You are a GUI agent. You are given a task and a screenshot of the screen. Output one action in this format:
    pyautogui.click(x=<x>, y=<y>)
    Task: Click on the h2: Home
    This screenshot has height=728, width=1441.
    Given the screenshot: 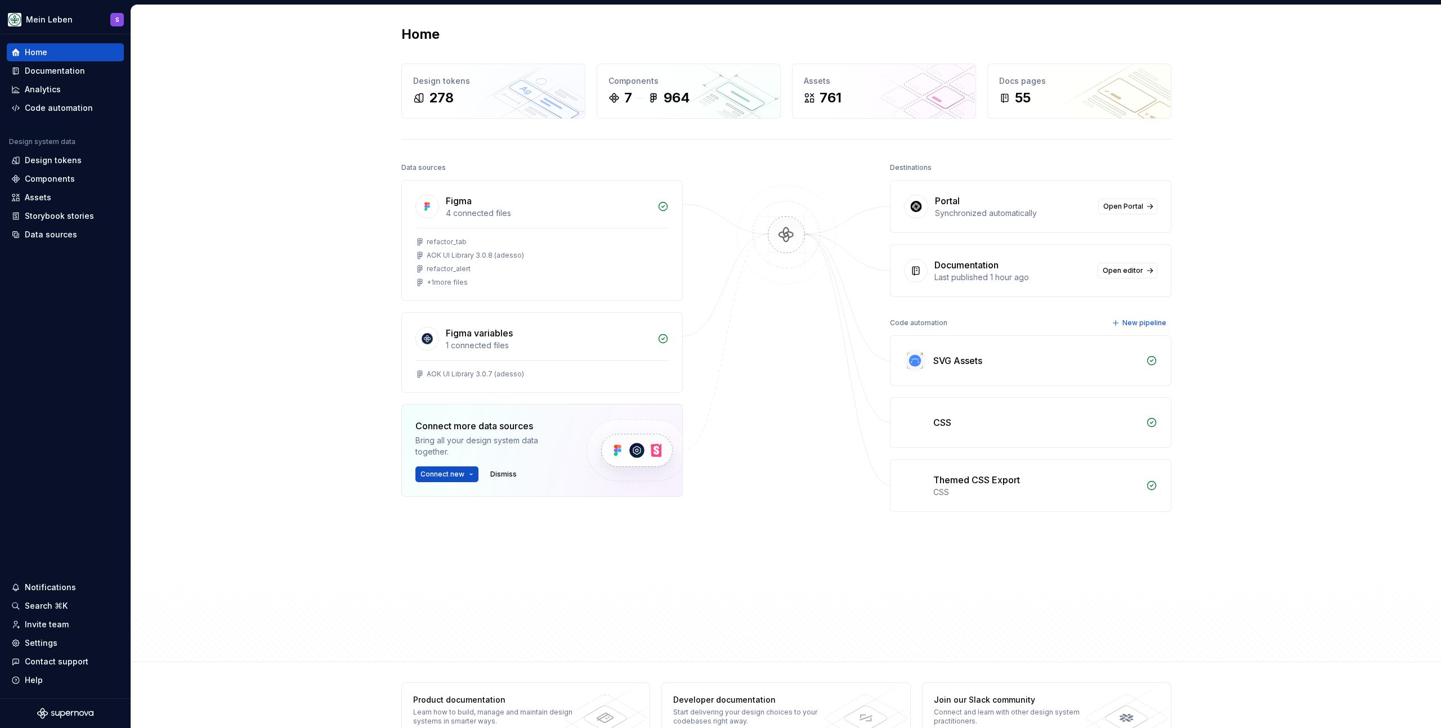 What is the action you would take?
    pyautogui.click(x=420, y=34)
    